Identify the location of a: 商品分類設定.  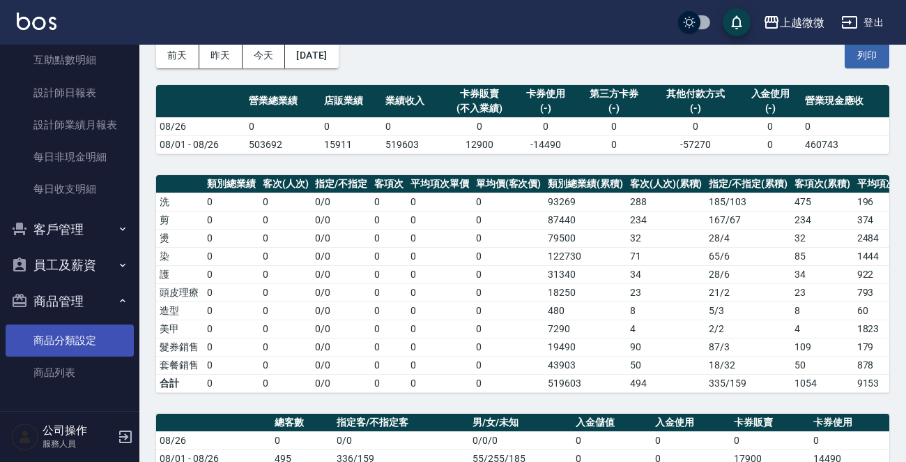
(70, 340).